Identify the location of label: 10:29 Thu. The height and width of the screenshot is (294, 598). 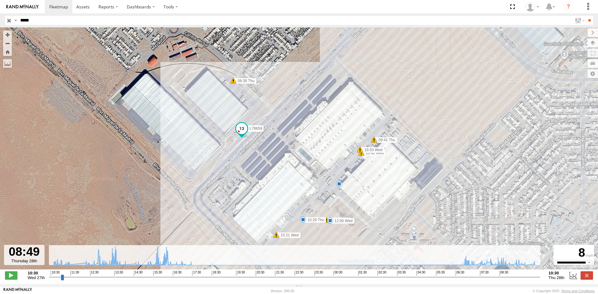
(315, 220).